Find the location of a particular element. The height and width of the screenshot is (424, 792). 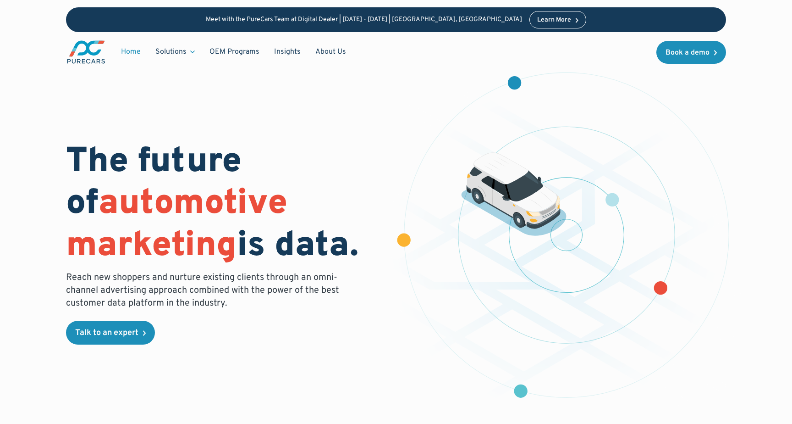

a: main is located at coordinates (86, 52).